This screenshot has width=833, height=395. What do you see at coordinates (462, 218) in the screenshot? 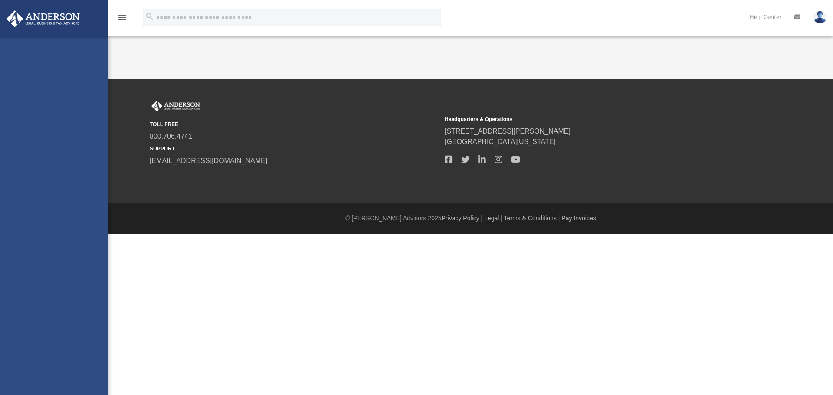
I see `a: Privacy Policy |` at bounding box center [462, 218].